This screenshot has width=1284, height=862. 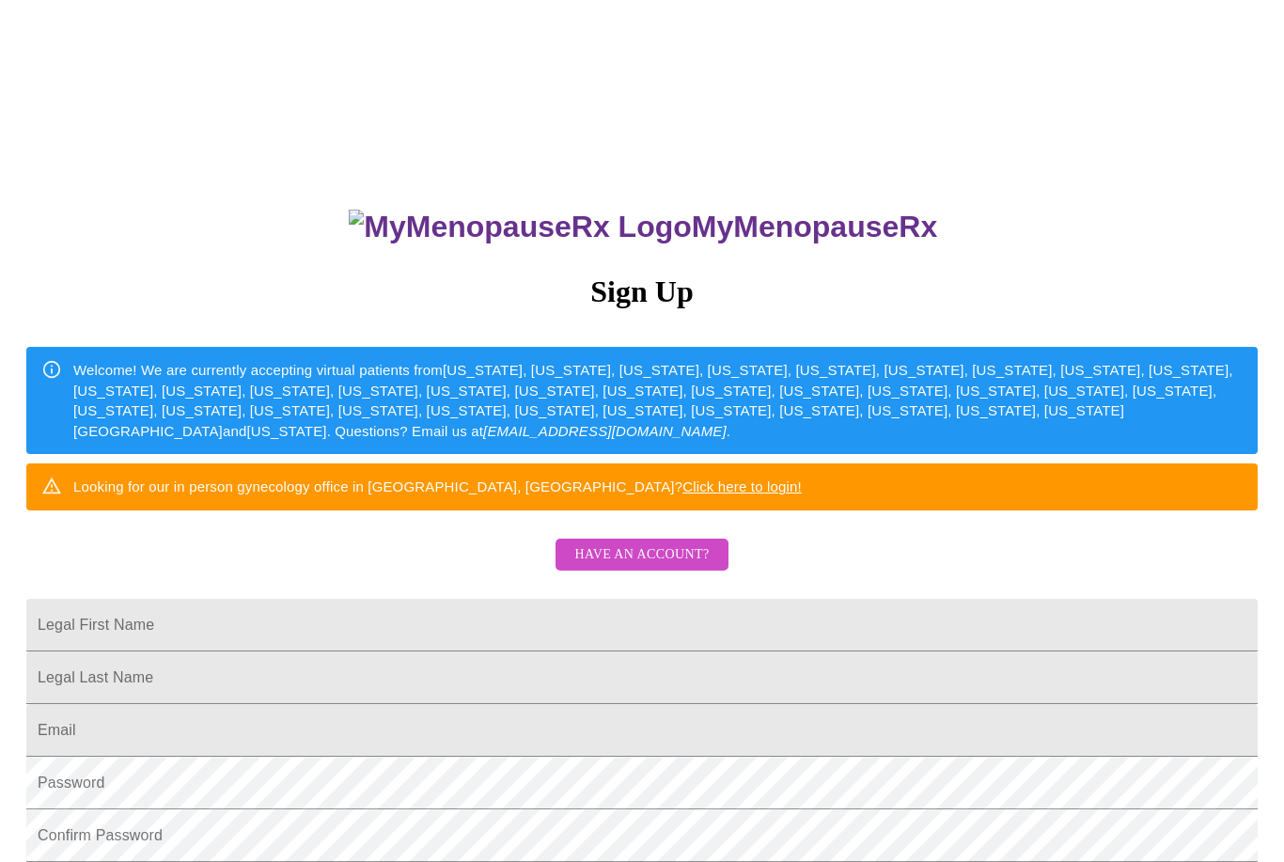 I want to click on span: Have an account?, so click(x=641, y=555).